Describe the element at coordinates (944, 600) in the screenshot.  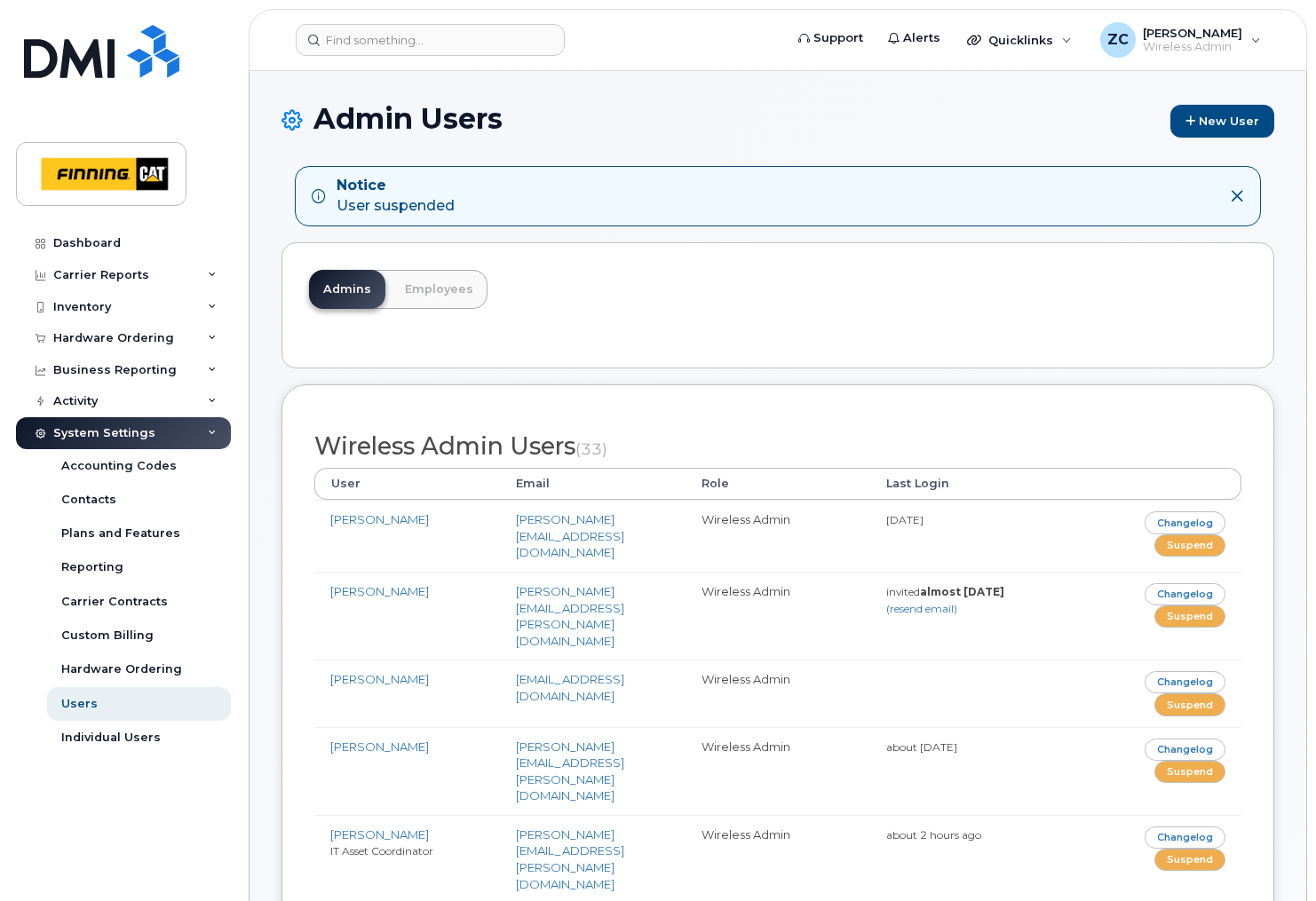
I see `small: invited` at that location.